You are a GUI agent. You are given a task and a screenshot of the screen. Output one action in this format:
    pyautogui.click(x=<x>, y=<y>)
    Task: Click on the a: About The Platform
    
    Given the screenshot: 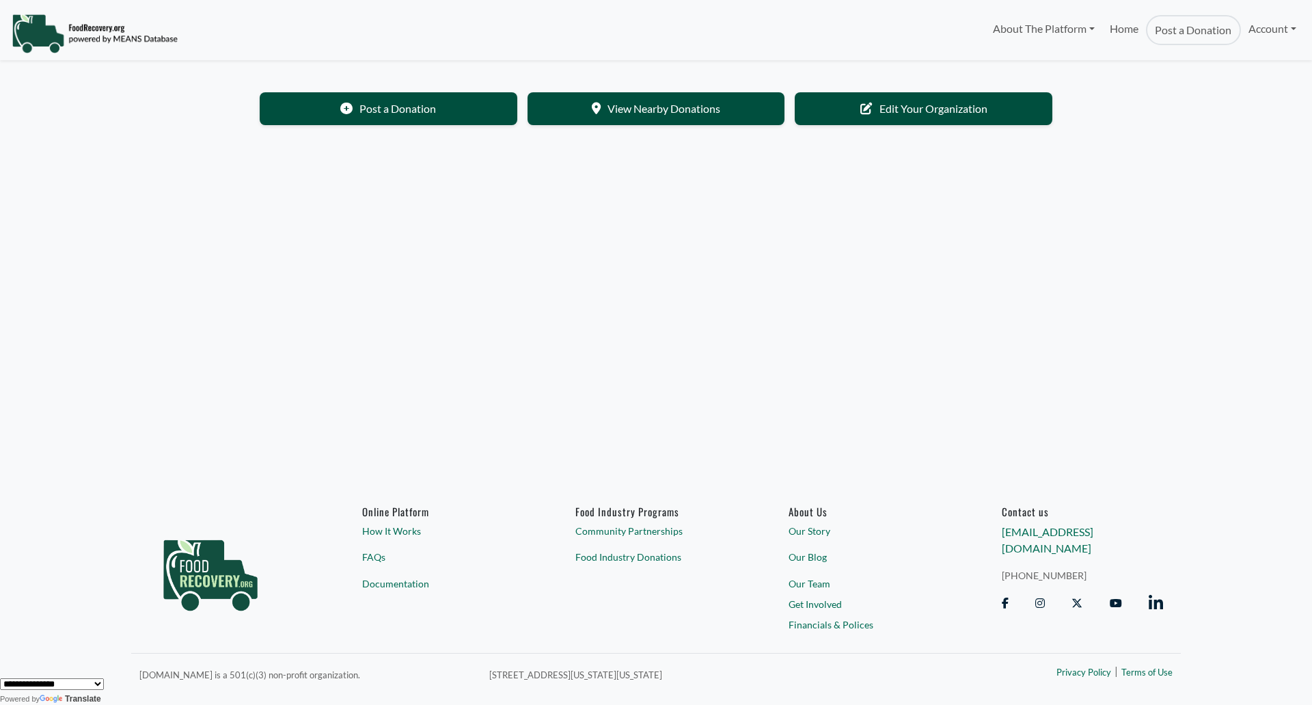 What is the action you would take?
    pyautogui.click(x=1043, y=29)
    